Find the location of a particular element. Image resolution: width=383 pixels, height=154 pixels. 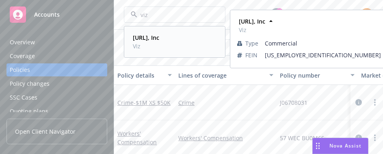

button: Policy number is located at coordinates (318, 75).